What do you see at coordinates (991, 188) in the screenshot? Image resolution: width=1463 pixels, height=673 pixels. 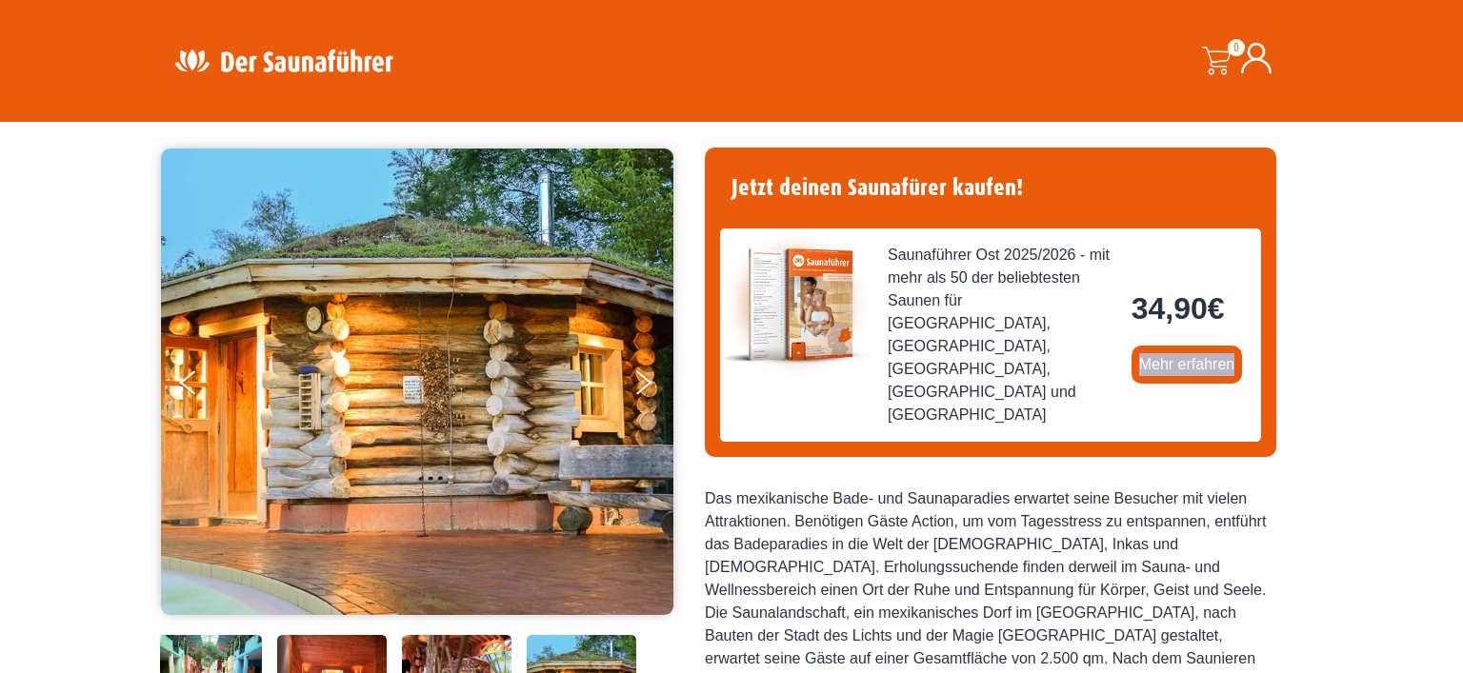 I see `h4: Jetzt deinen Saunafürer kaufen!` at bounding box center [991, 188].